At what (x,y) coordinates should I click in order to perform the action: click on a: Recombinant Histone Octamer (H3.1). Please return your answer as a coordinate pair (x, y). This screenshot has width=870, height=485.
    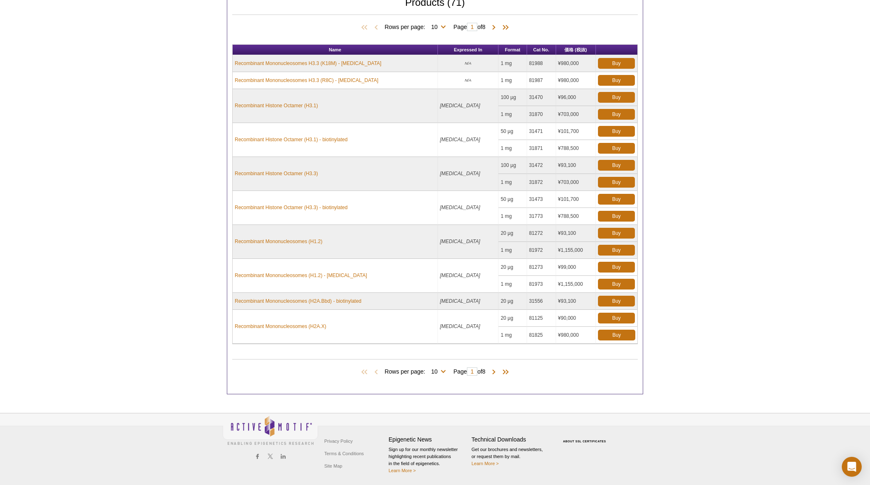
    Looking at the image, I should click on (276, 106).